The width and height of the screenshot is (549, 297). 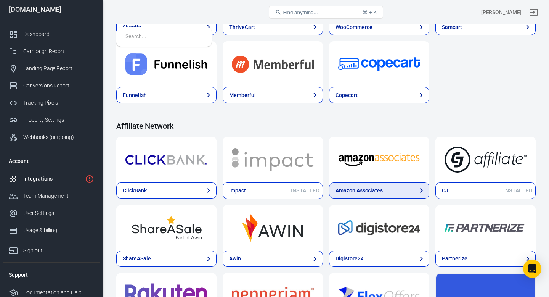 I want to click on svg: 2 networks not verified yet, so click(x=90, y=179).